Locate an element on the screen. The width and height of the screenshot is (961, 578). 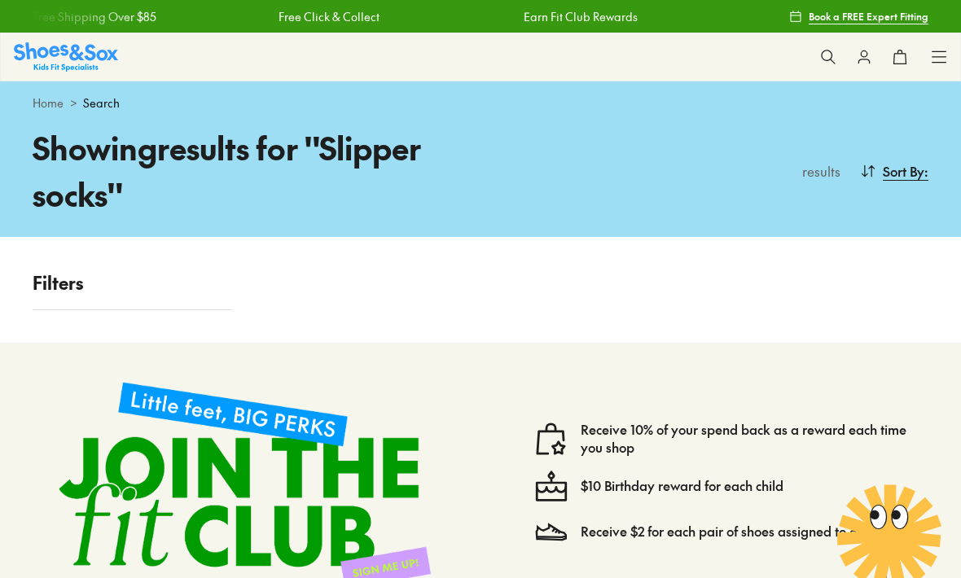
span: Search is located at coordinates (101, 103).